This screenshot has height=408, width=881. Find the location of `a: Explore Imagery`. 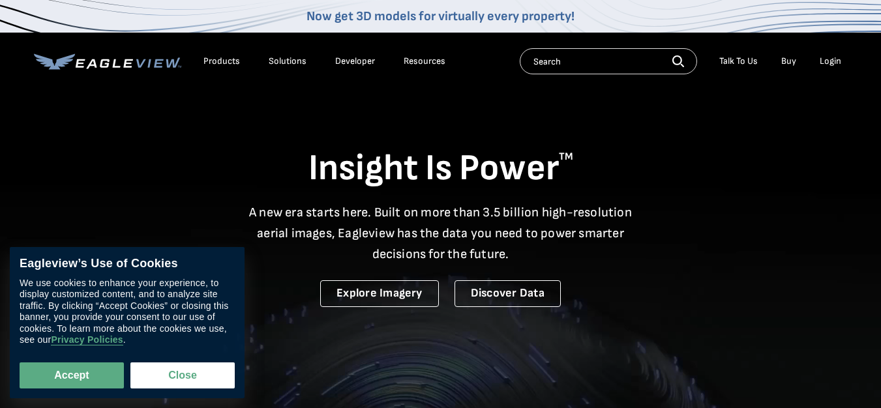

a: Explore Imagery is located at coordinates (380, 294).